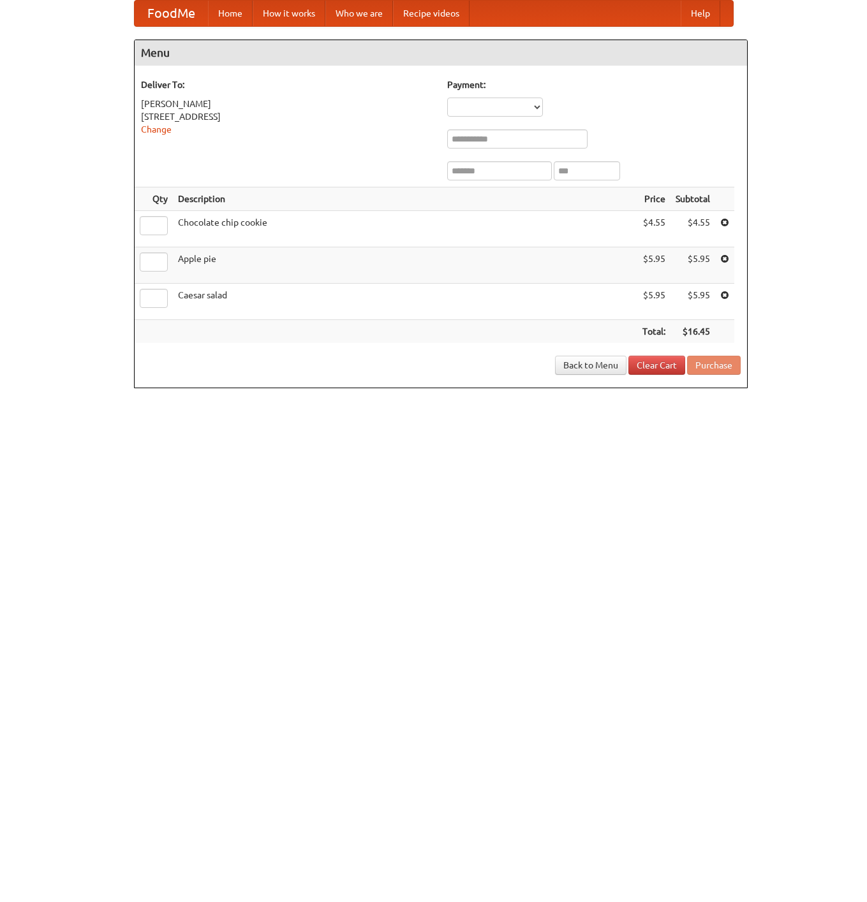 The height and width of the screenshot is (902, 867). Describe the element at coordinates (591, 365) in the screenshot. I see `a: Back to Menu` at that location.